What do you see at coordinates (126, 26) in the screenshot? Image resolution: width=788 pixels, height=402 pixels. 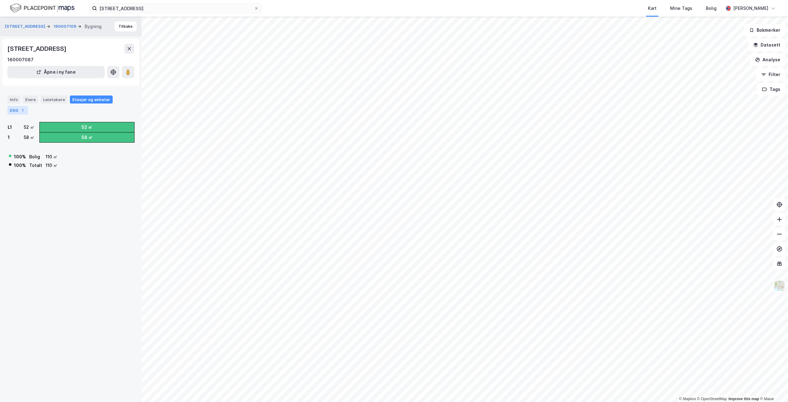 I see `button: Tilbake` at bounding box center [126, 26].